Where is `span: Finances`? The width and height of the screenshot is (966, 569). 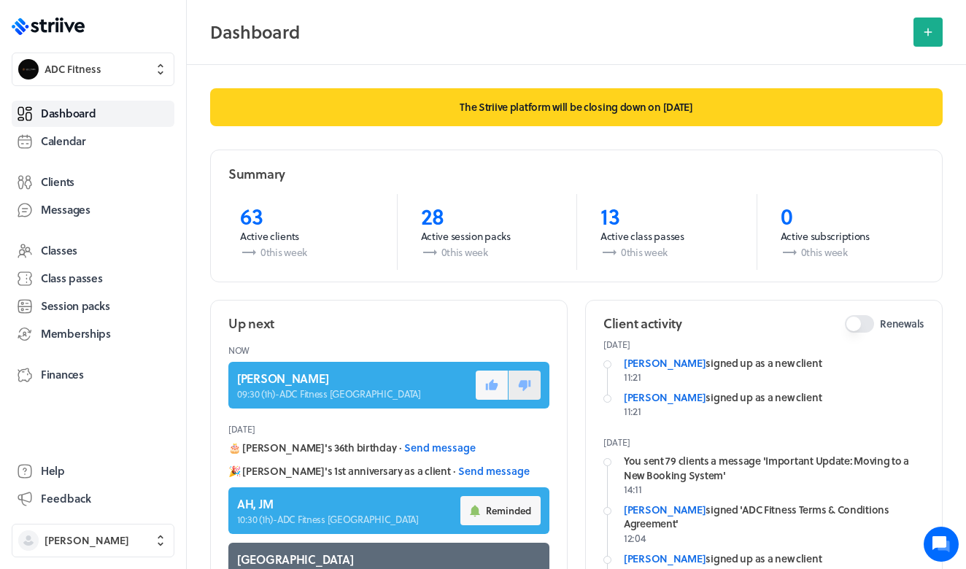 span: Finances is located at coordinates (62, 374).